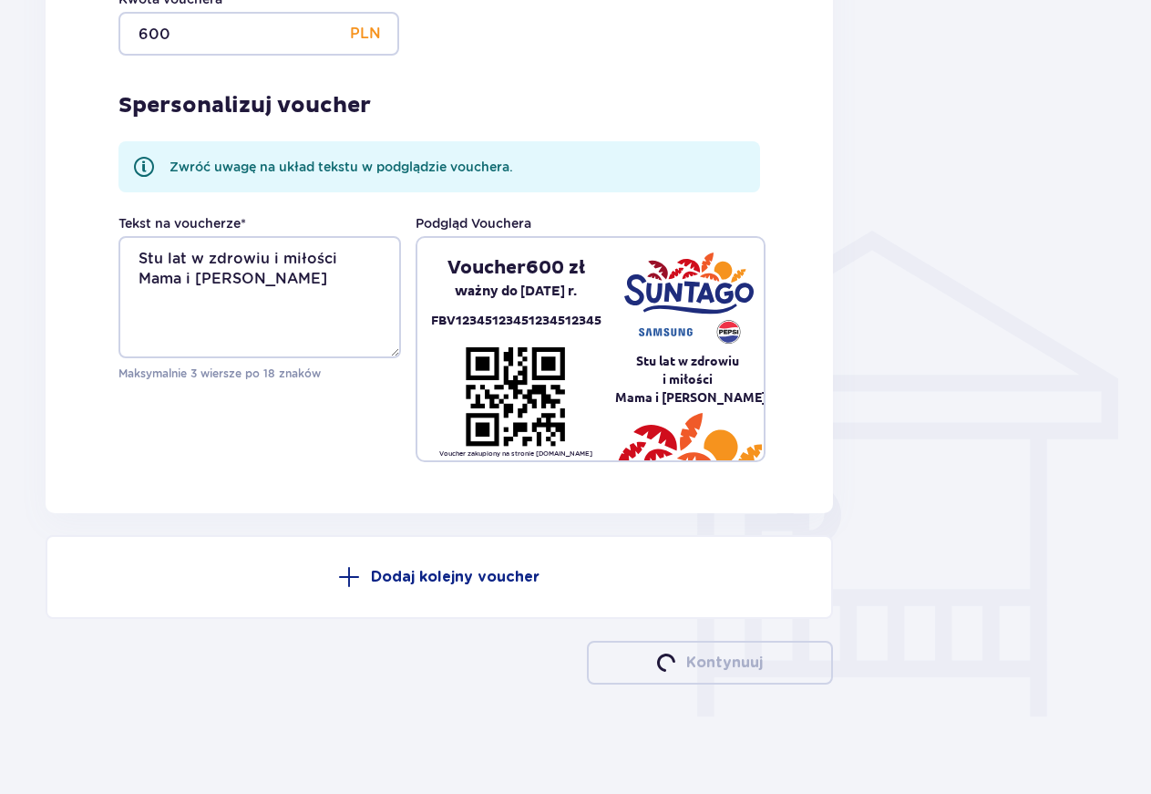 The width and height of the screenshot is (1151, 794). I want to click on p: Spersonalizuj voucher, so click(244, 106).